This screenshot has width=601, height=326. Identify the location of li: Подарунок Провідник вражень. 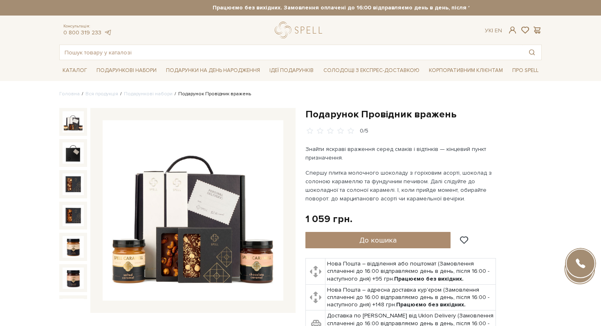
(212, 94).